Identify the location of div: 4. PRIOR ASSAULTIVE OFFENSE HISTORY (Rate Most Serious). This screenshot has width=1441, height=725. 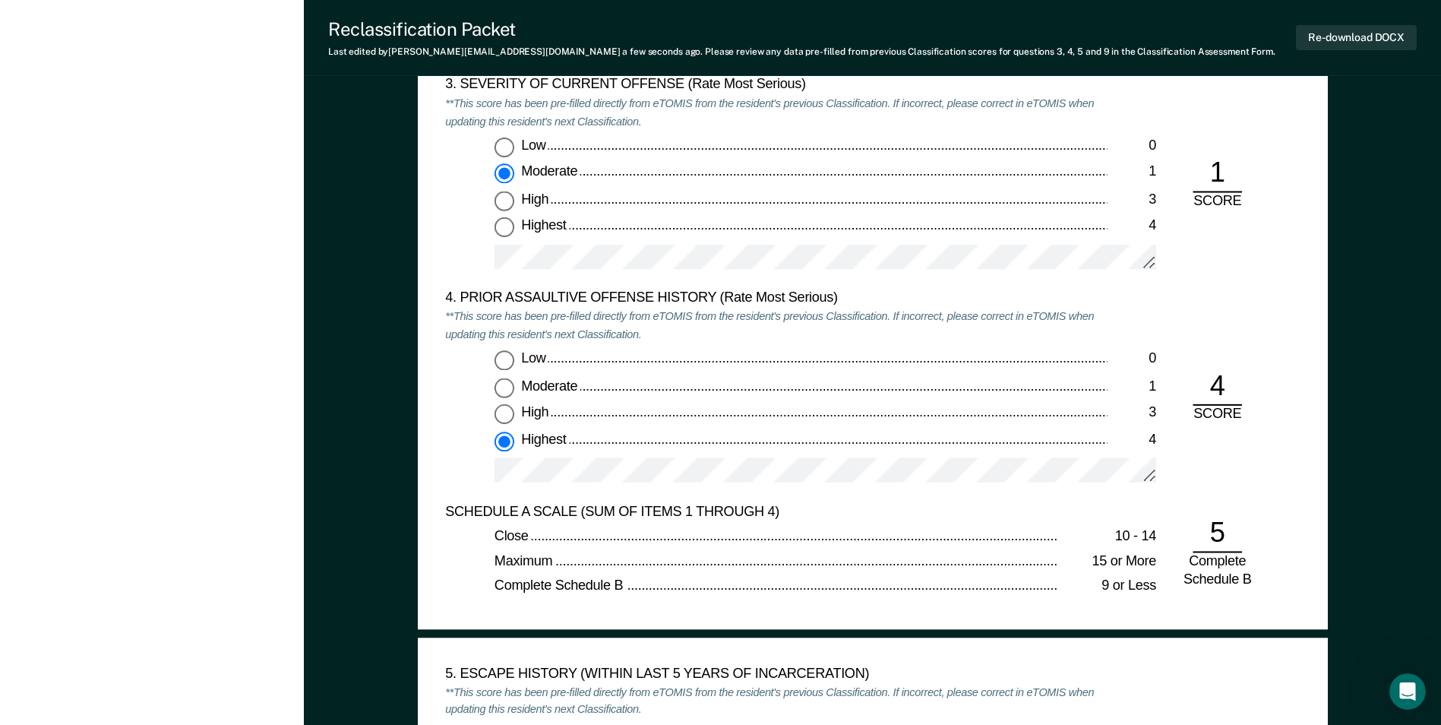
(776, 299).